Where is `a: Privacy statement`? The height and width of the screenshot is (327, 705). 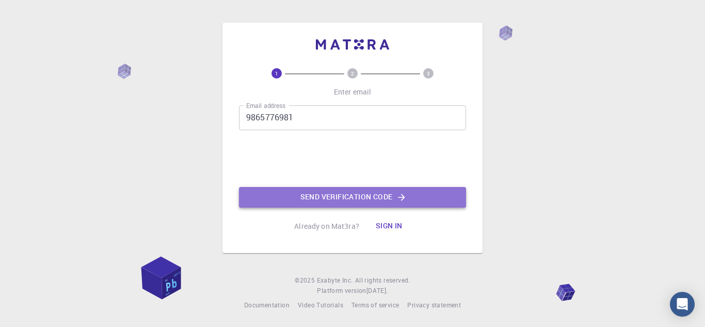 a: Privacy statement is located at coordinates (434, 305).